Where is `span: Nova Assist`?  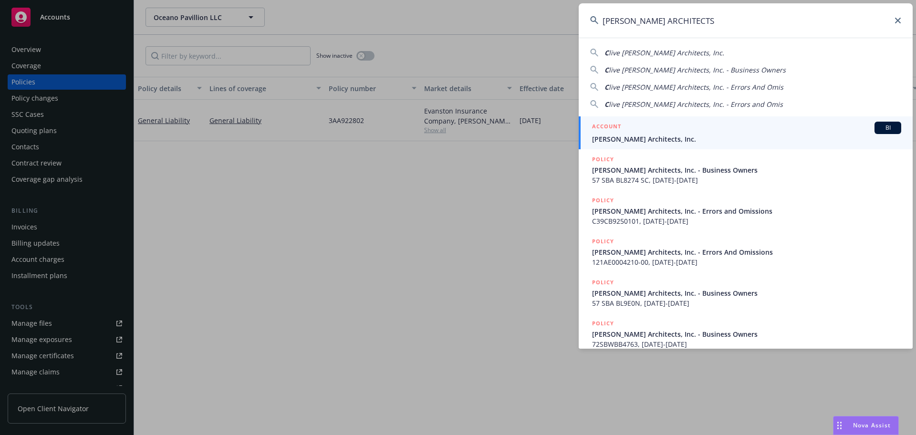 span: Nova Assist is located at coordinates (872, 425).